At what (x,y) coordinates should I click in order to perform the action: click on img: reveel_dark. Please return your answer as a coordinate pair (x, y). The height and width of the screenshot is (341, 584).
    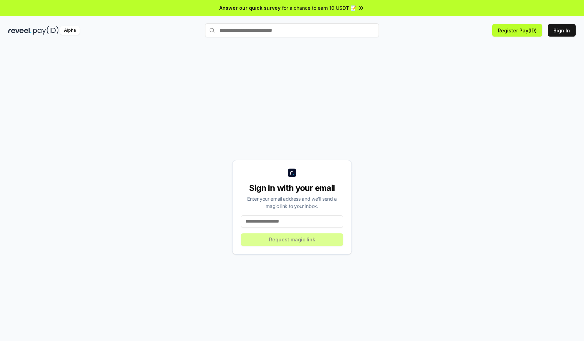
    Looking at the image, I should click on (20, 30).